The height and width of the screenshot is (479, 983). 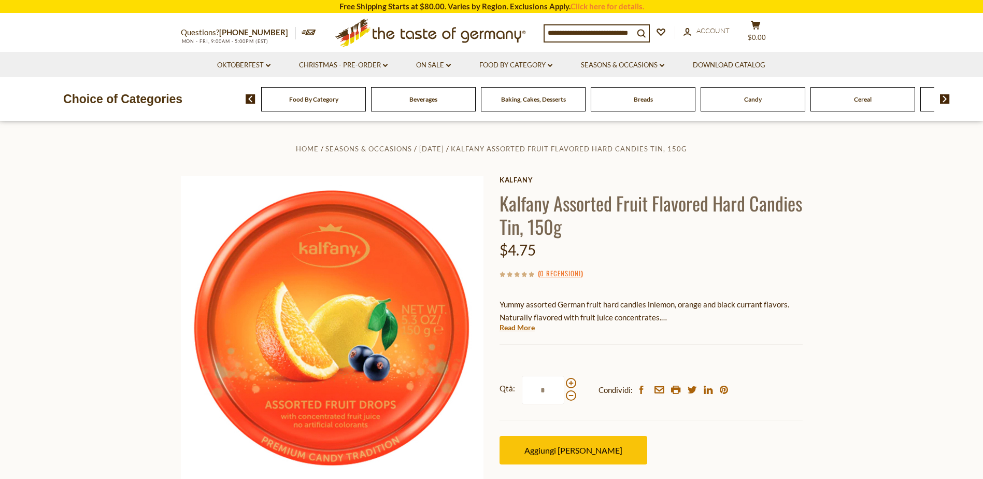 I want to click on span: Account, so click(x=713, y=31).